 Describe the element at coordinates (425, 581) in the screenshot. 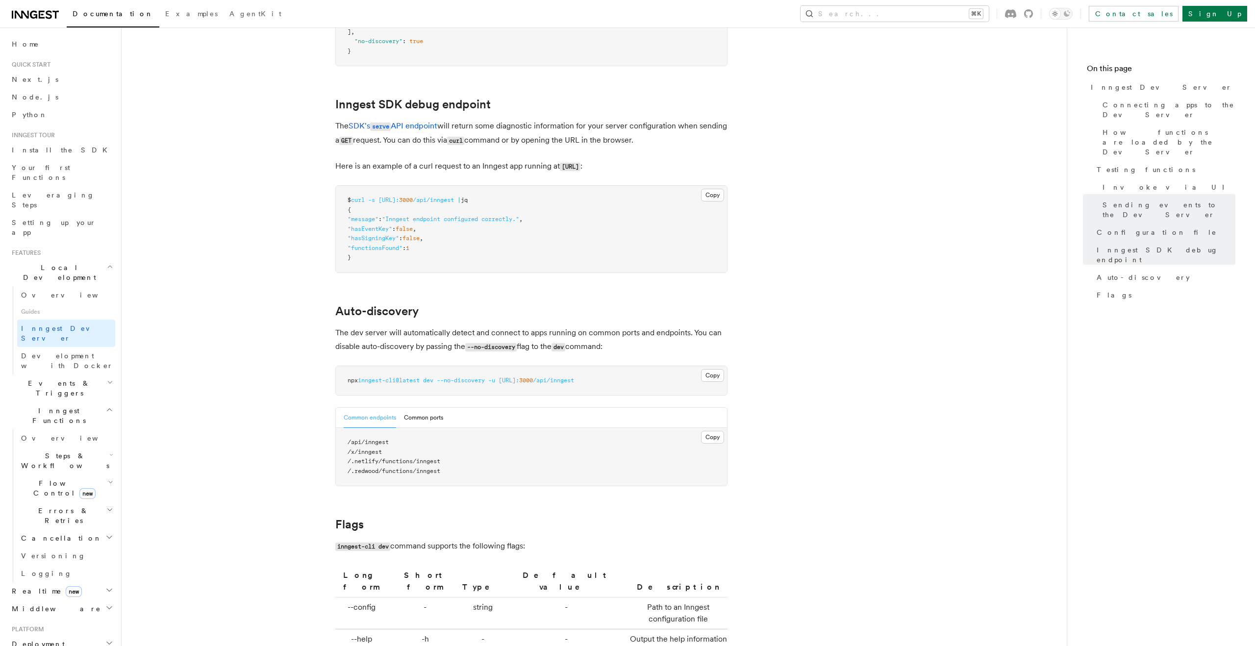

I see `strong: Short form` at that location.